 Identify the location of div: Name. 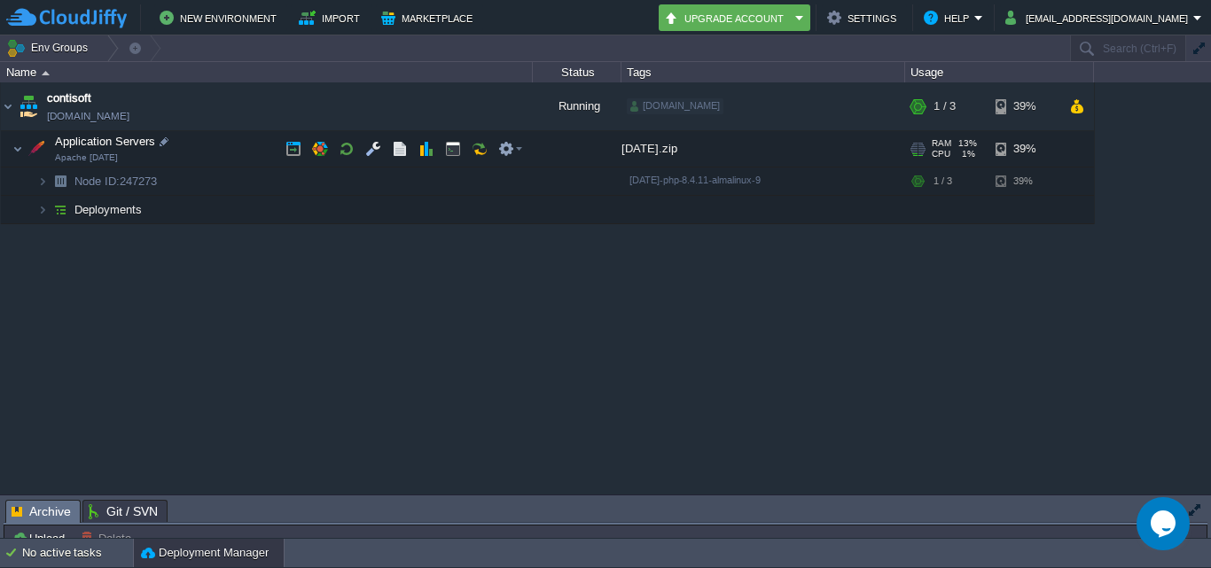
(267, 72).